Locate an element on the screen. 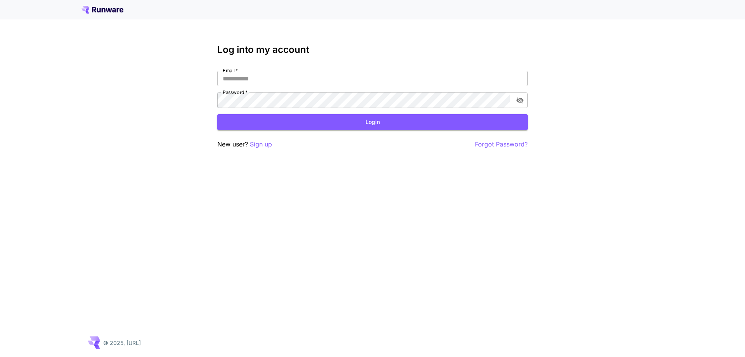 This screenshot has width=745, height=357. button: Sign up is located at coordinates (261, 144).